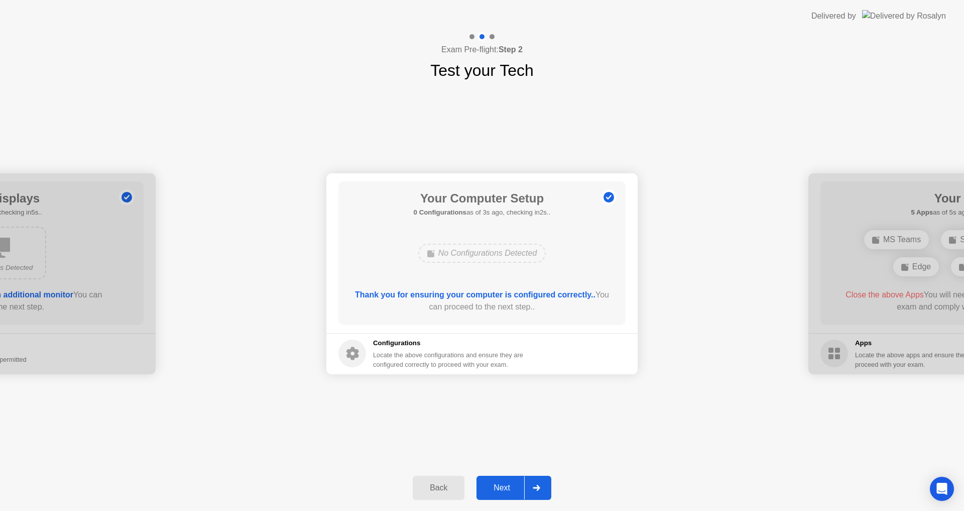  Describe the element at coordinates (834, 16) in the screenshot. I see `div: Delivered by` at that location.